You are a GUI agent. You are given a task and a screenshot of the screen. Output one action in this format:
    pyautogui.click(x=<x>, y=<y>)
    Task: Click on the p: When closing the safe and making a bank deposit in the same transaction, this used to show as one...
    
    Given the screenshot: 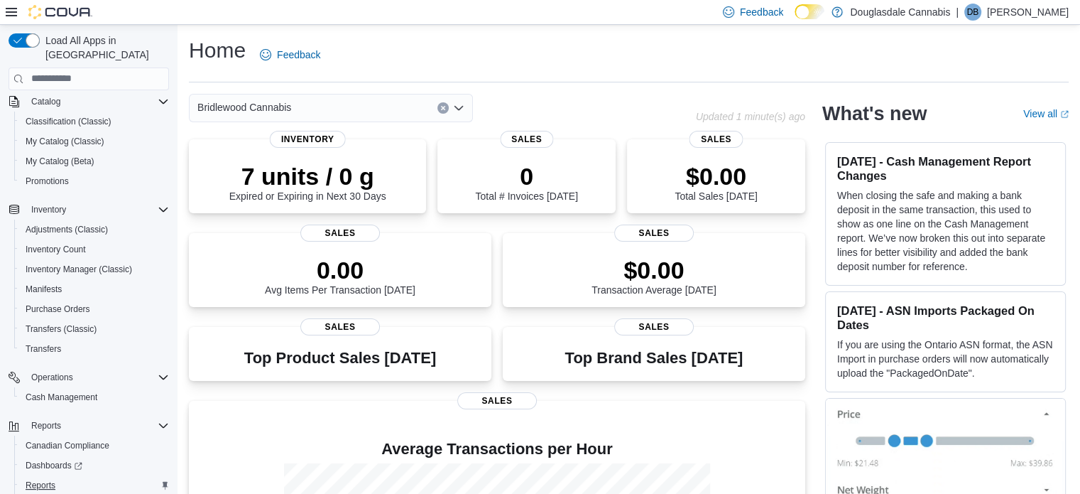 What is the action you would take?
    pyautogui.click(x=945, y=231)
    